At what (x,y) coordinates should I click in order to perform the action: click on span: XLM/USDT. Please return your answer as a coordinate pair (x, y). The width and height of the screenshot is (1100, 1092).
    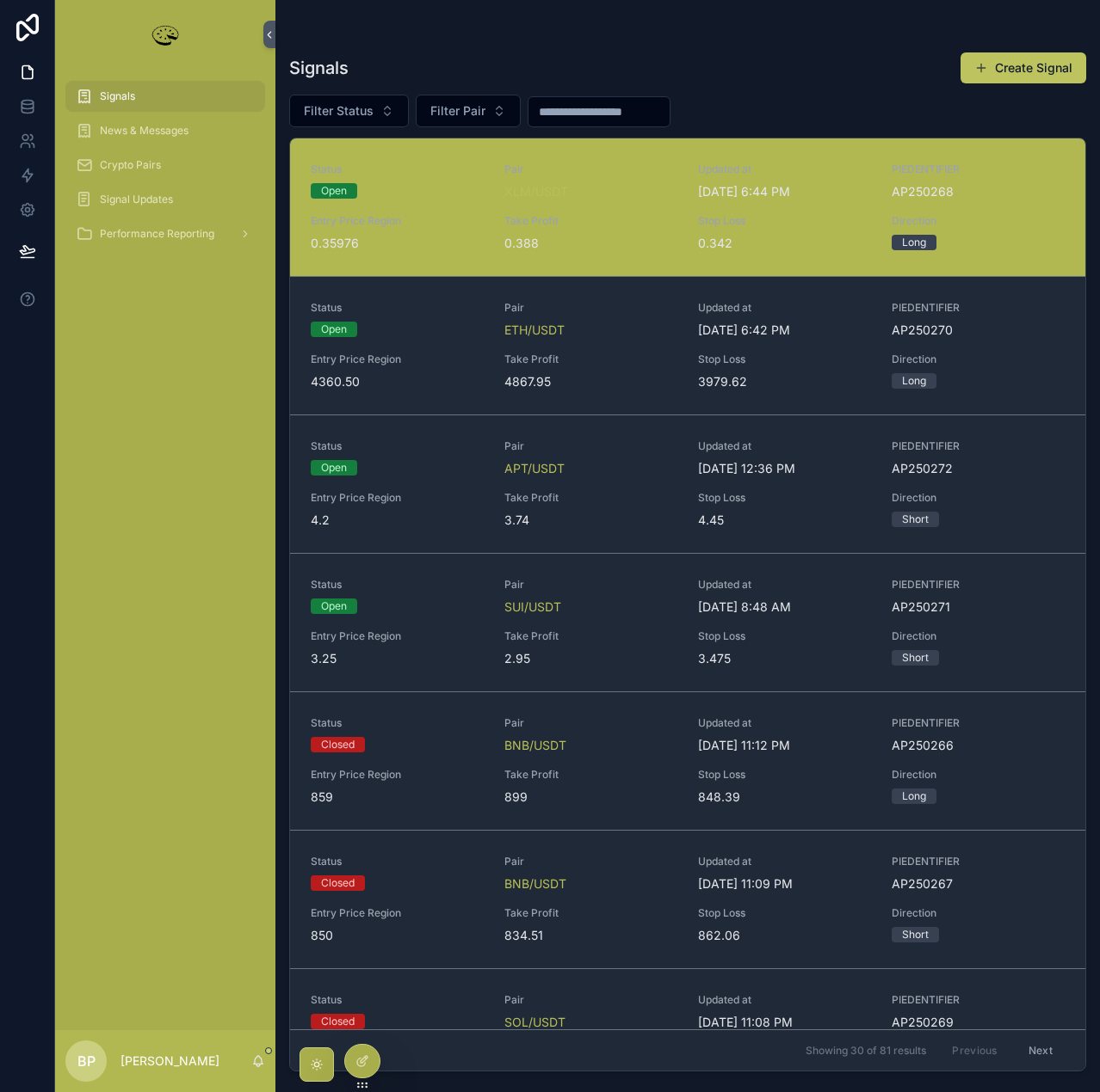
    Looking at the image, I should click on (536, 192).